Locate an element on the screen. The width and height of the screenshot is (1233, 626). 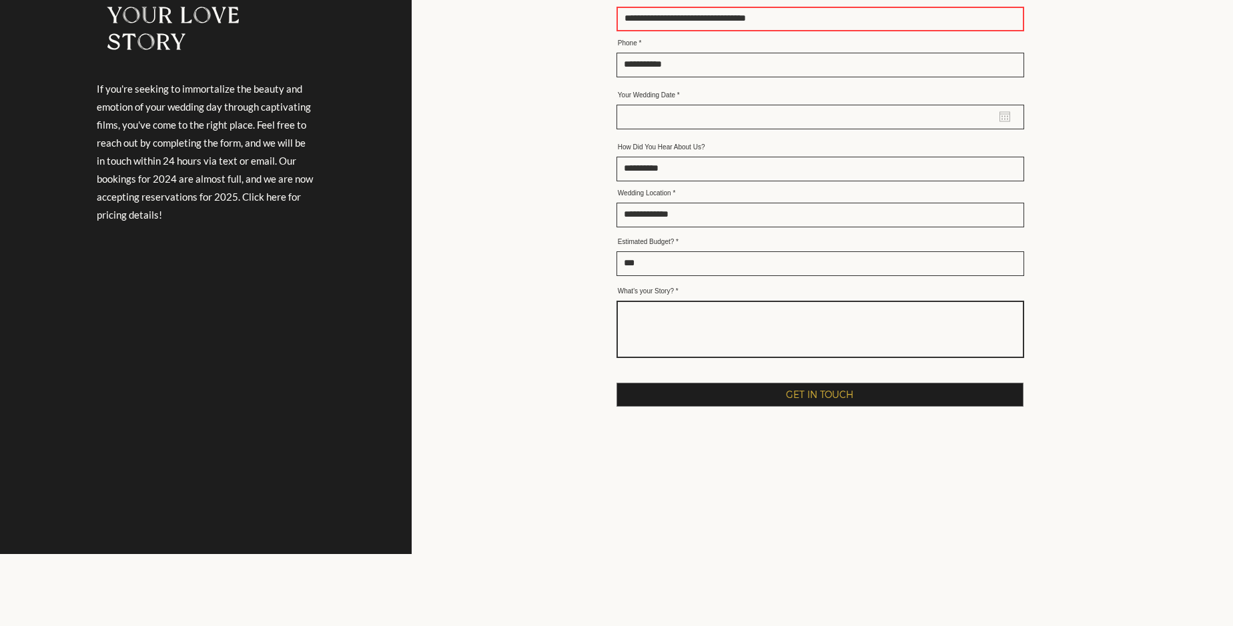
label: Your Wedding Date is located at coordinates (820, 95).